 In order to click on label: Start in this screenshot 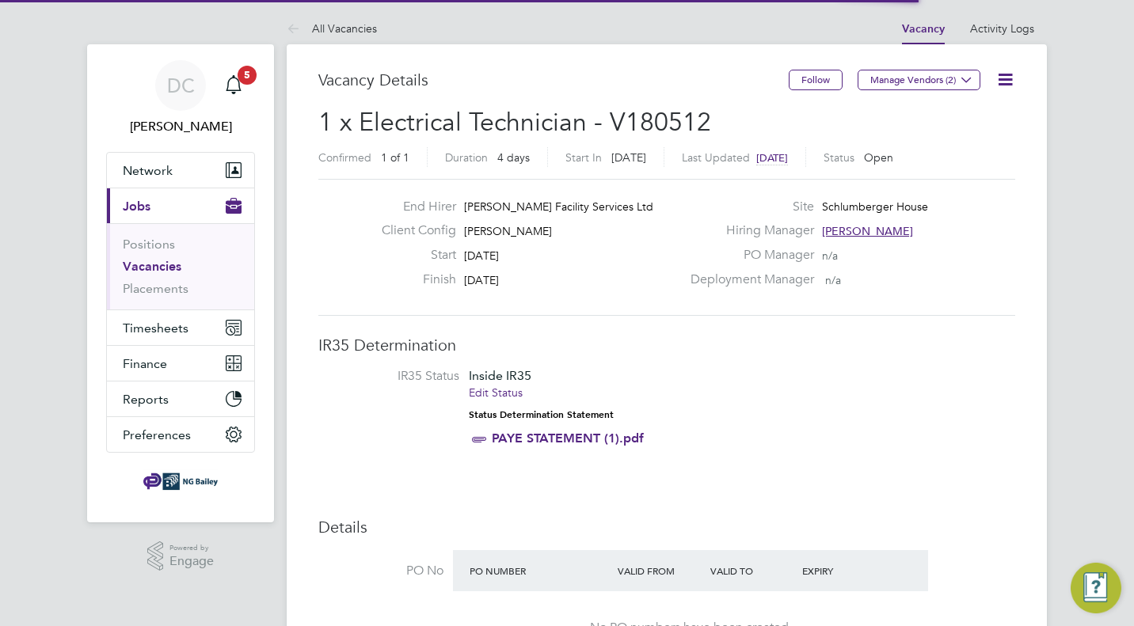, I will do `click(412, 255)`.